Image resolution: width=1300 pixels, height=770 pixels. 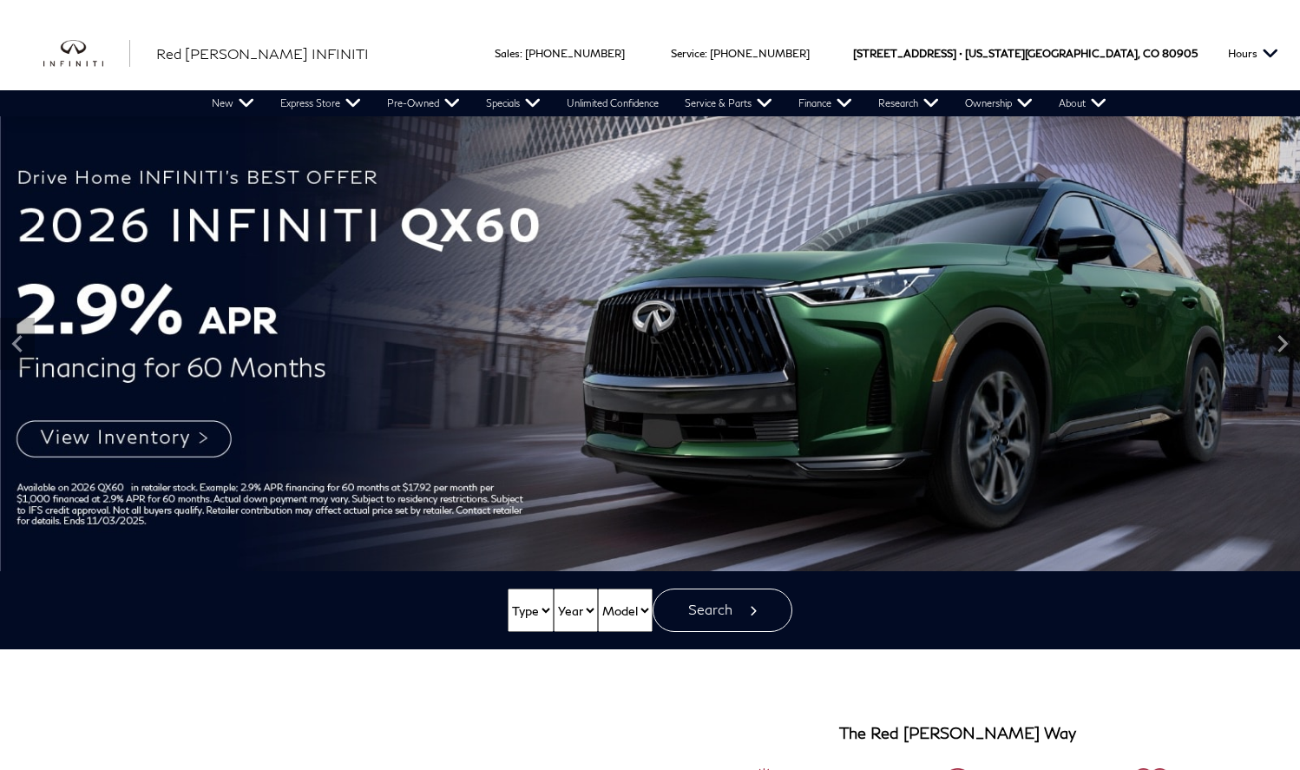 I want to click on a: Unlimited Confidence, so click(x=613, y=103).